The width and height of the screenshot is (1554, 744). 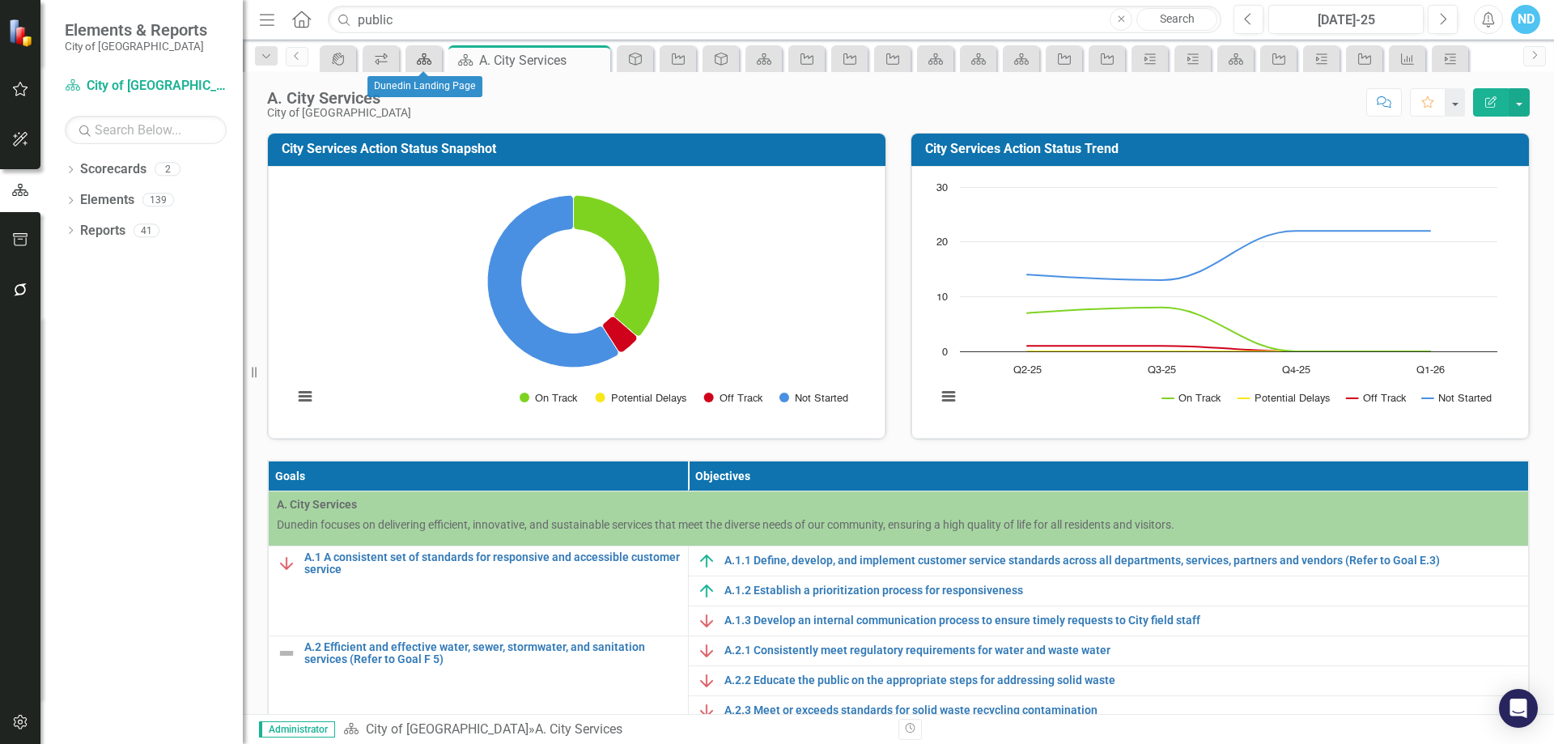 What do you see at coordinates (107, 200) in the screenshot?
I see `a: Elements` at bounding box center [107, 200].